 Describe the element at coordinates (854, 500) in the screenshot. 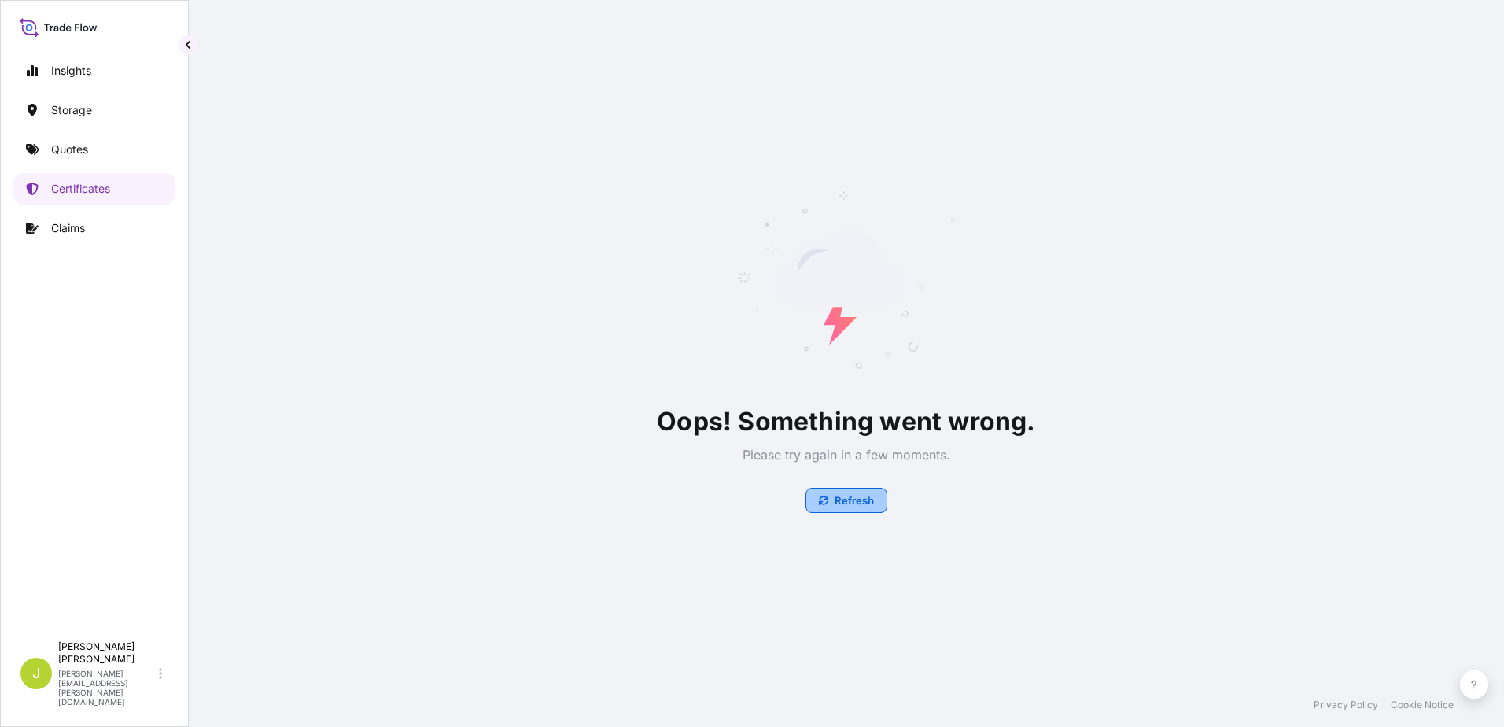

I see `p: Refresh` at that location.